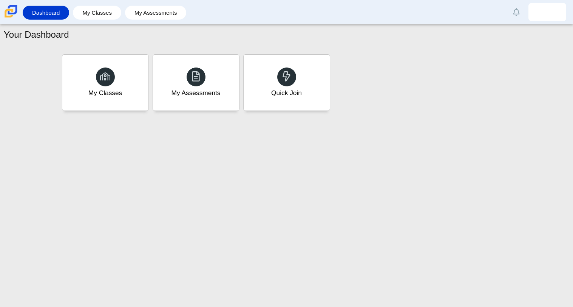  Describe the element at coordinates (547, 12) in the screenshot. I see `img: arryanna.winters.GXecHy` at that location.